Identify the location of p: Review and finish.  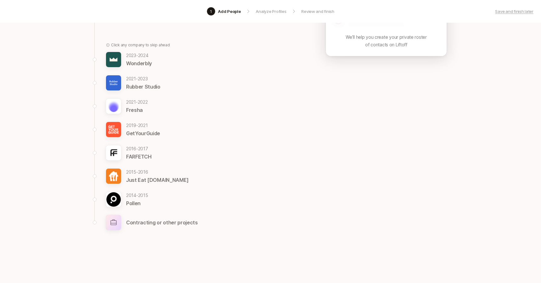
(318, 11).